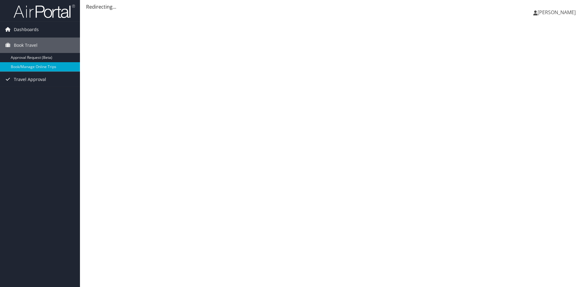 The image size is (588, 287). What do you see at coordinates (26, 30) in the screenshot?
I see `span: Dashboards` at bounding box center [26, 30].